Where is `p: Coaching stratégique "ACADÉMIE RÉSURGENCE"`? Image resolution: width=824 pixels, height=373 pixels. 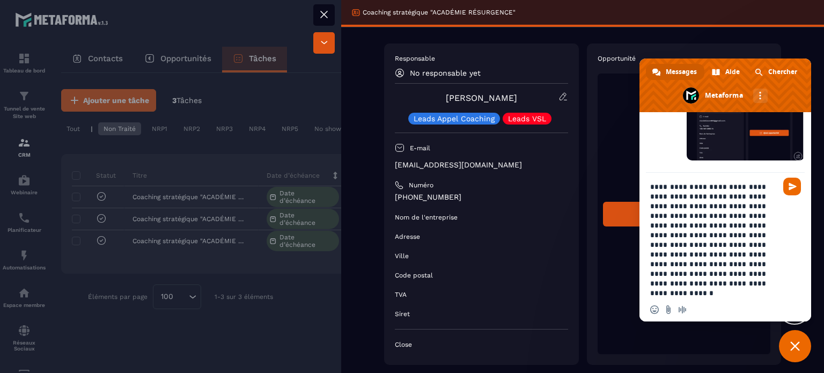 p: Coaching stratégique "ACADÉMIE RÉSURGENCE" is located at coordinates (439, 12).